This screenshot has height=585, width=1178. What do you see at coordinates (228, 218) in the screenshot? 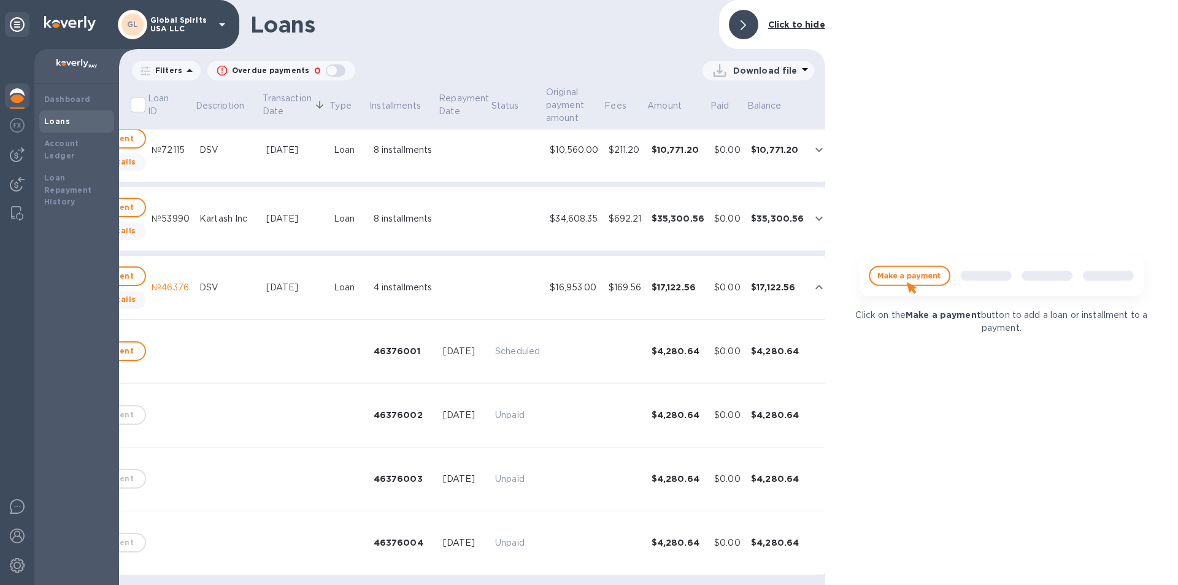
I see `div: Kartash Inc` at bounding box center [228, 218].